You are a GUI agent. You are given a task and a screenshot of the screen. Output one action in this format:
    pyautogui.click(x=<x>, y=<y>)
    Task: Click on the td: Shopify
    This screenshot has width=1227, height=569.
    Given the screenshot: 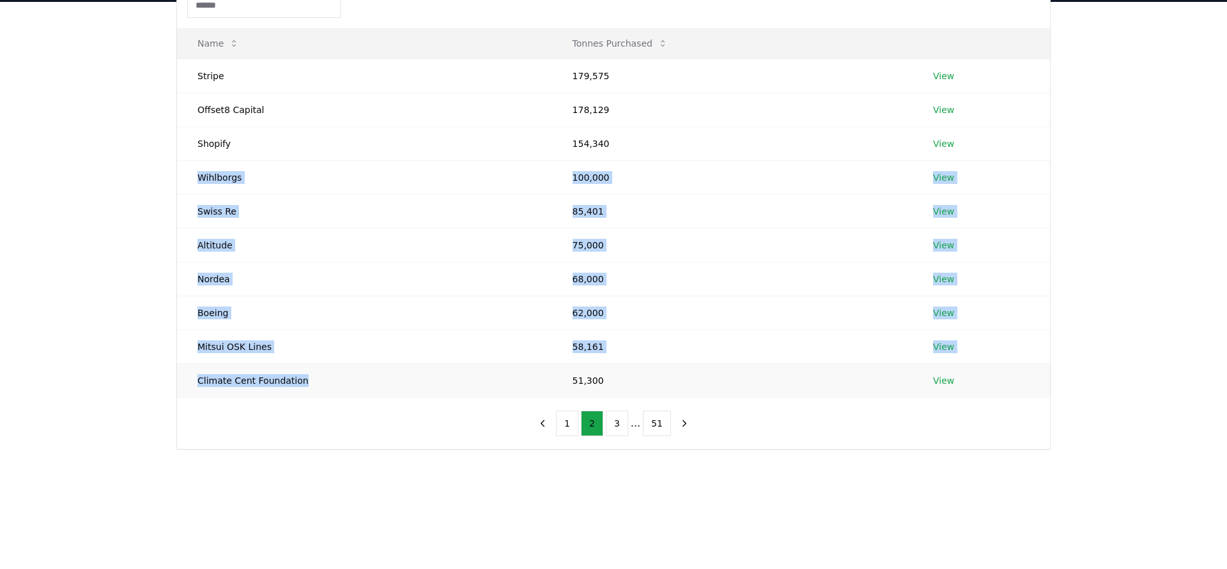 What is the action you would take?
    pyautogui.click(x=364, y=143)
    